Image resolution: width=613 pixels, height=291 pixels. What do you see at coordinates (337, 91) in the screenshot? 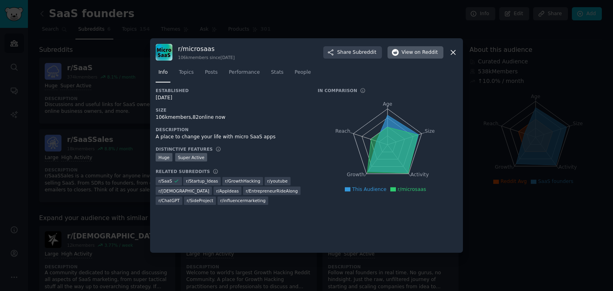
I see `h3: In Comparison` at bounding box center [337, 91].